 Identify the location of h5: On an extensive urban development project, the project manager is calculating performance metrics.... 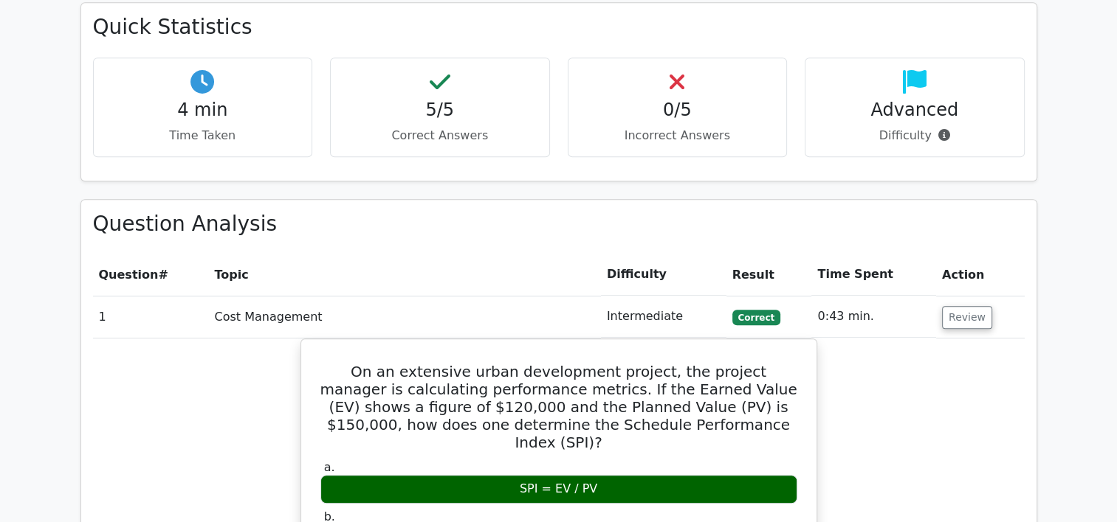
(559, 407).